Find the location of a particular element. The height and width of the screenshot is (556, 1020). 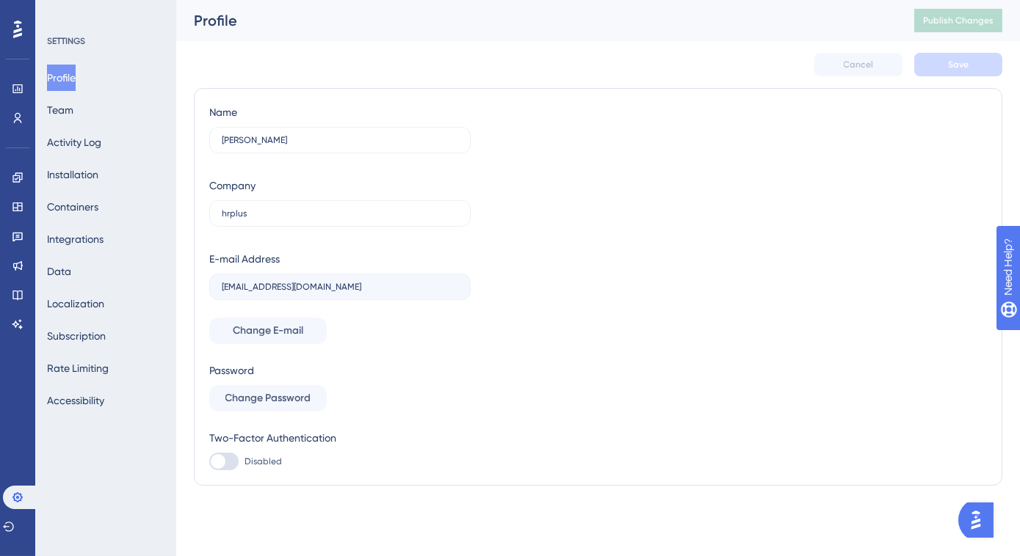

button: Rate Limiting is located at coordinates (78, 369).